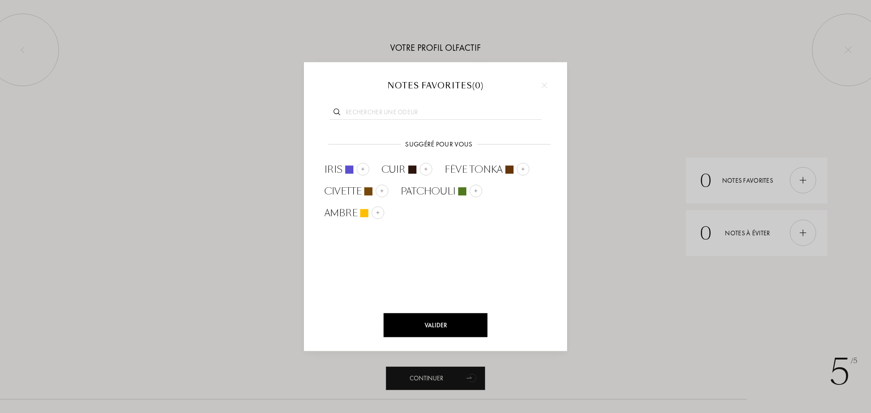  Describe the element at coordinates (341, 213) in the screenshot. I see `span: Ambre` at that location.